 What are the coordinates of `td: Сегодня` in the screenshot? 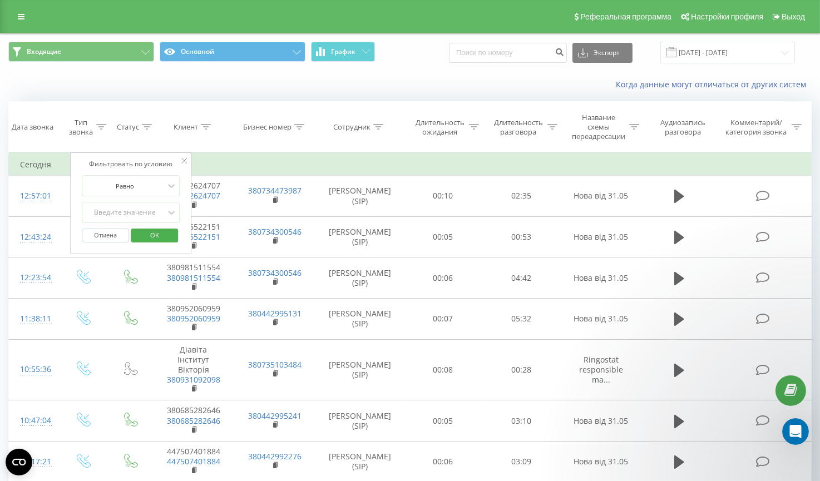 It's located at (410, 165).